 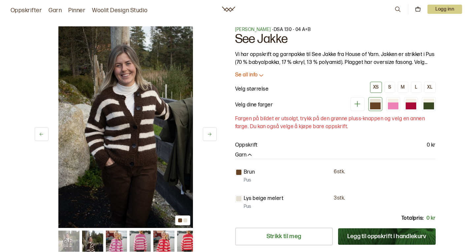 I want to click on p: Velg størrelse, so click(x=252, y=89).